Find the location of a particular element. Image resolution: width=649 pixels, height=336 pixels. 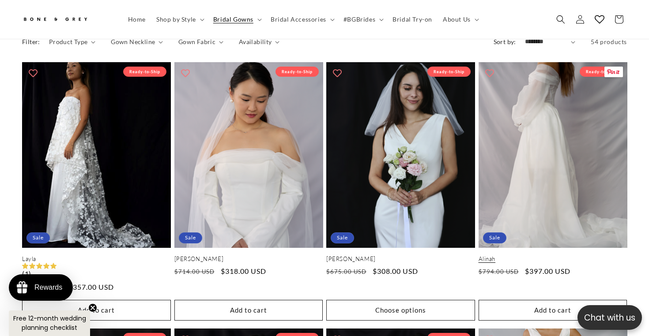

span: Bridal Gowns is located at coordinates (233, 19).